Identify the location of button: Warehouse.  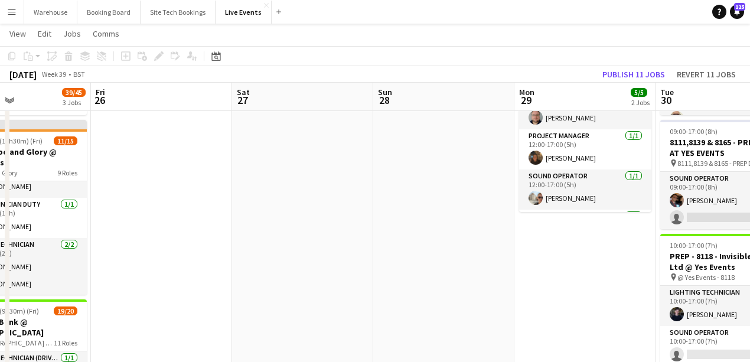
(51, 12).